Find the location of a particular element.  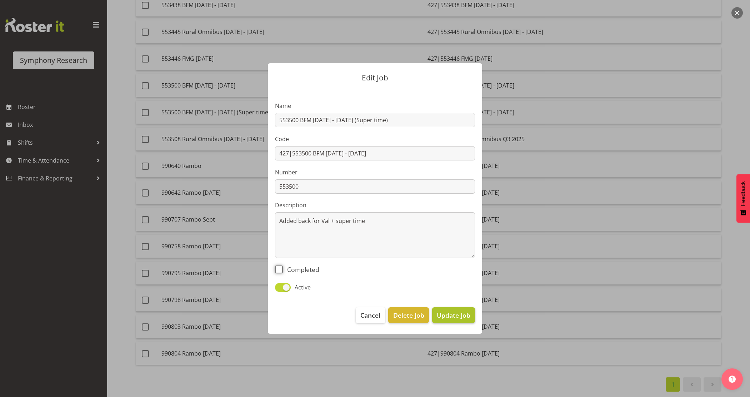

label: Description is located at coordinates (375, 205).